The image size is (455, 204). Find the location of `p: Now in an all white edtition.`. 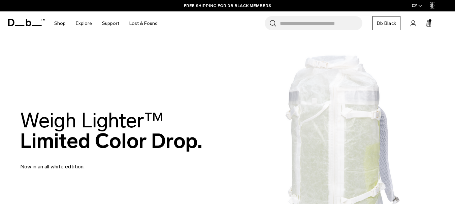

p: Now in an all white edtition. is located at coordinates (101, 163).